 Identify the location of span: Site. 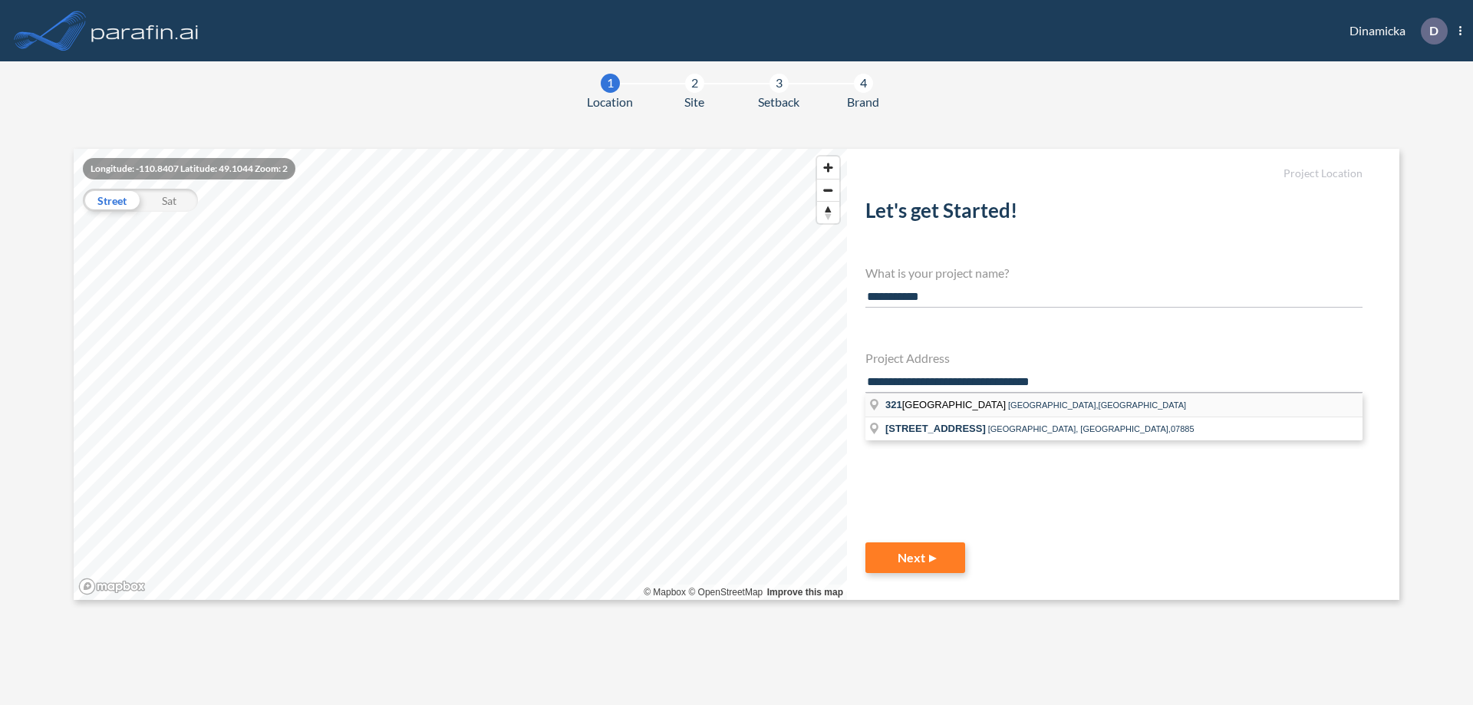
(695, 102).